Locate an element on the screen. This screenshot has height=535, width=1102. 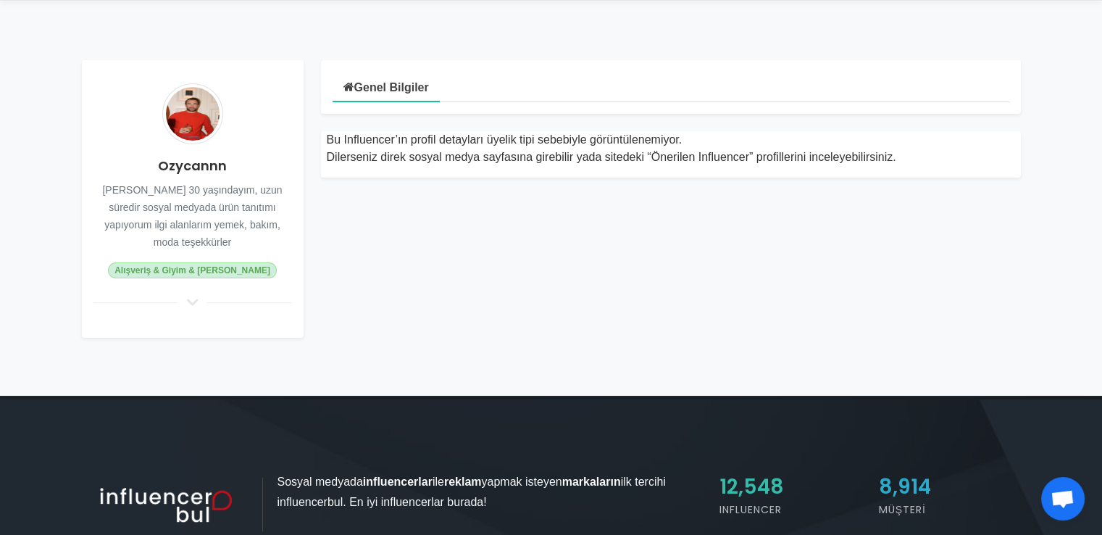
img: Avatar is located at coordinates (193, 114).